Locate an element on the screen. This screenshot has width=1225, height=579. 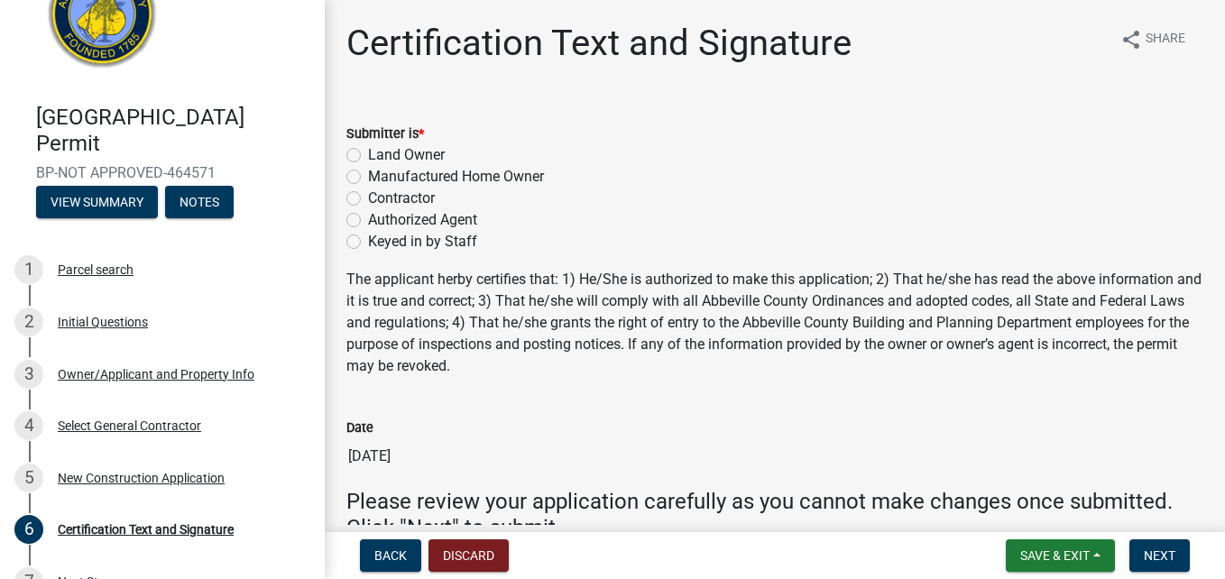
div: Owner/Applicant and Property Info is located at coordinates (156, 374).